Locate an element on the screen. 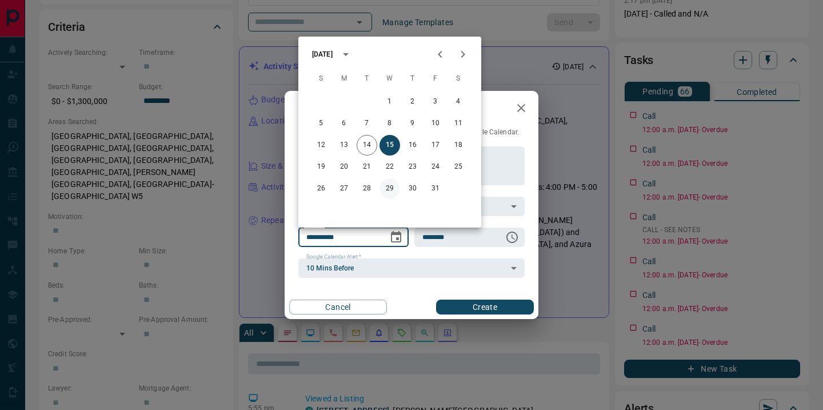 This screenshot has height=410, width=823. span: Tuesday is located at coordinates (367, 79).